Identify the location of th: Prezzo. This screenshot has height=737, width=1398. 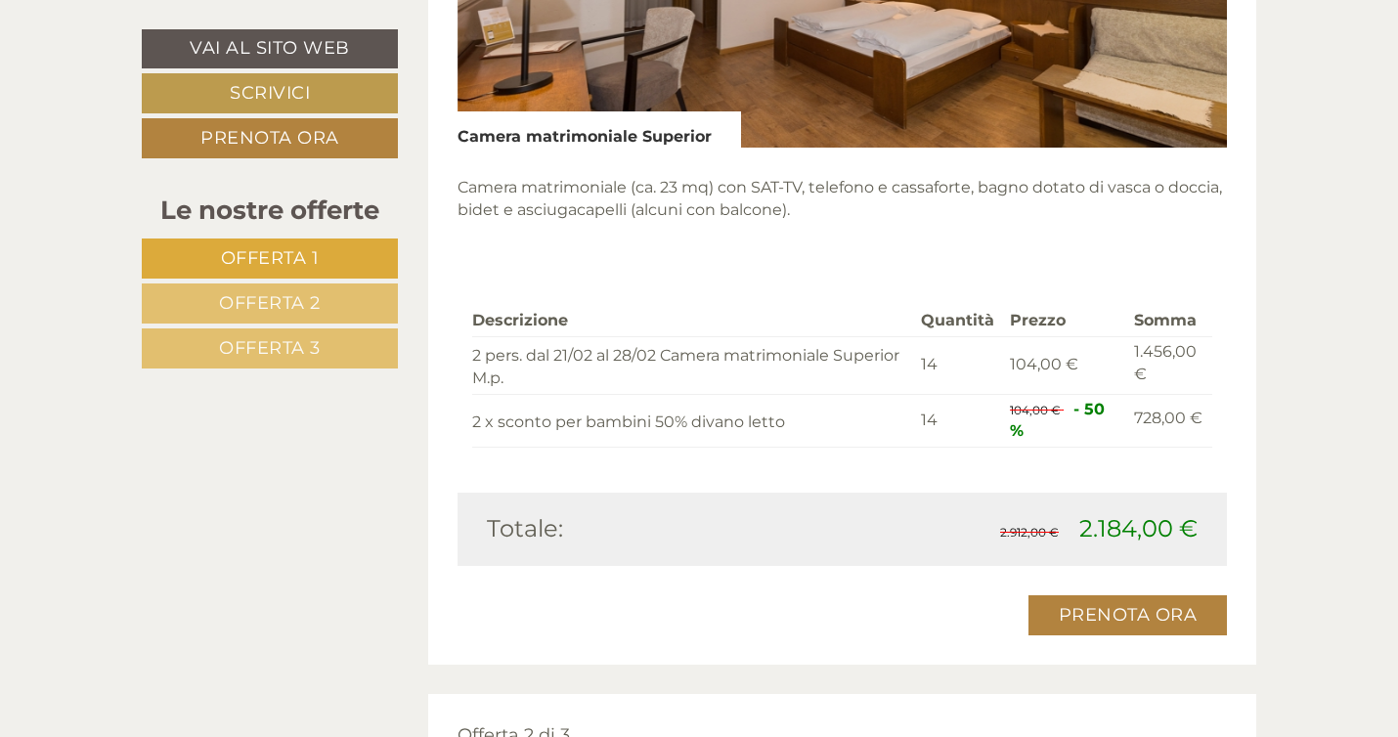
(1063, 321).